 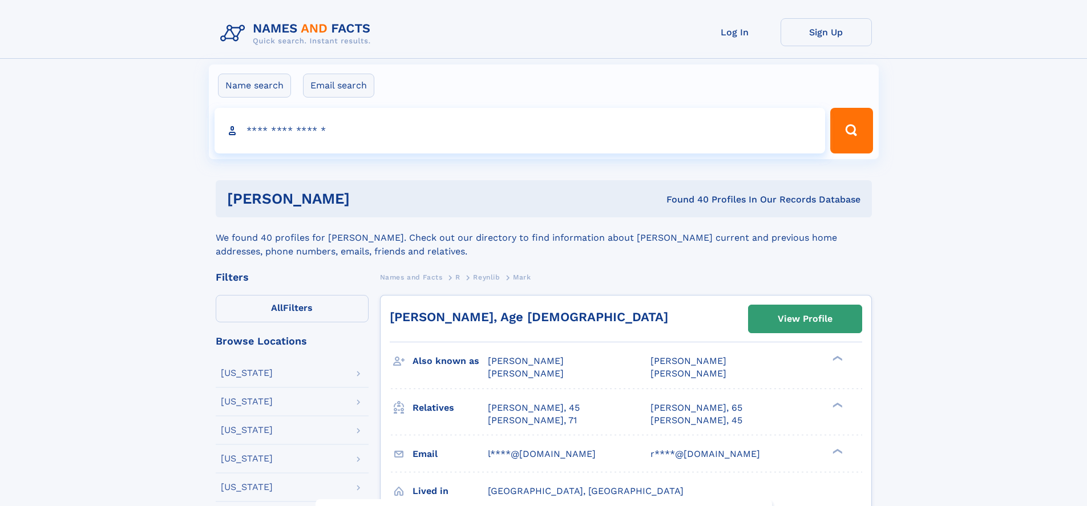 I want to click on label: Name search, so click(x=254, y=86).